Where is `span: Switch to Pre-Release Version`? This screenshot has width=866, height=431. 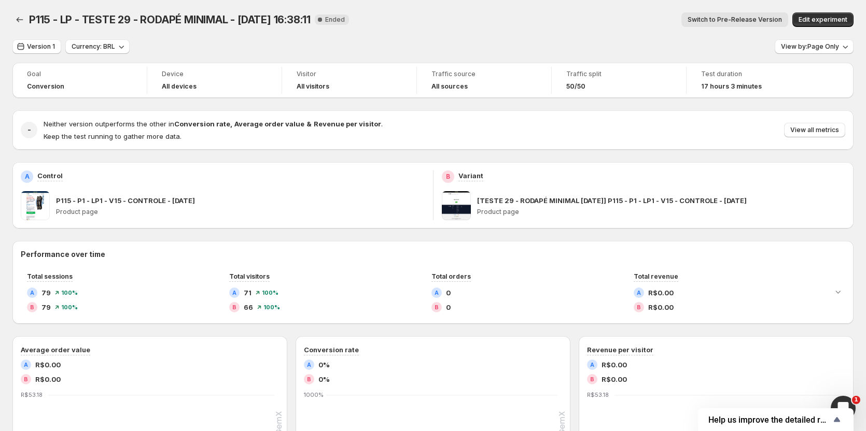
span: Switch to Pre-Release Version is located at coordinates (735, 20).